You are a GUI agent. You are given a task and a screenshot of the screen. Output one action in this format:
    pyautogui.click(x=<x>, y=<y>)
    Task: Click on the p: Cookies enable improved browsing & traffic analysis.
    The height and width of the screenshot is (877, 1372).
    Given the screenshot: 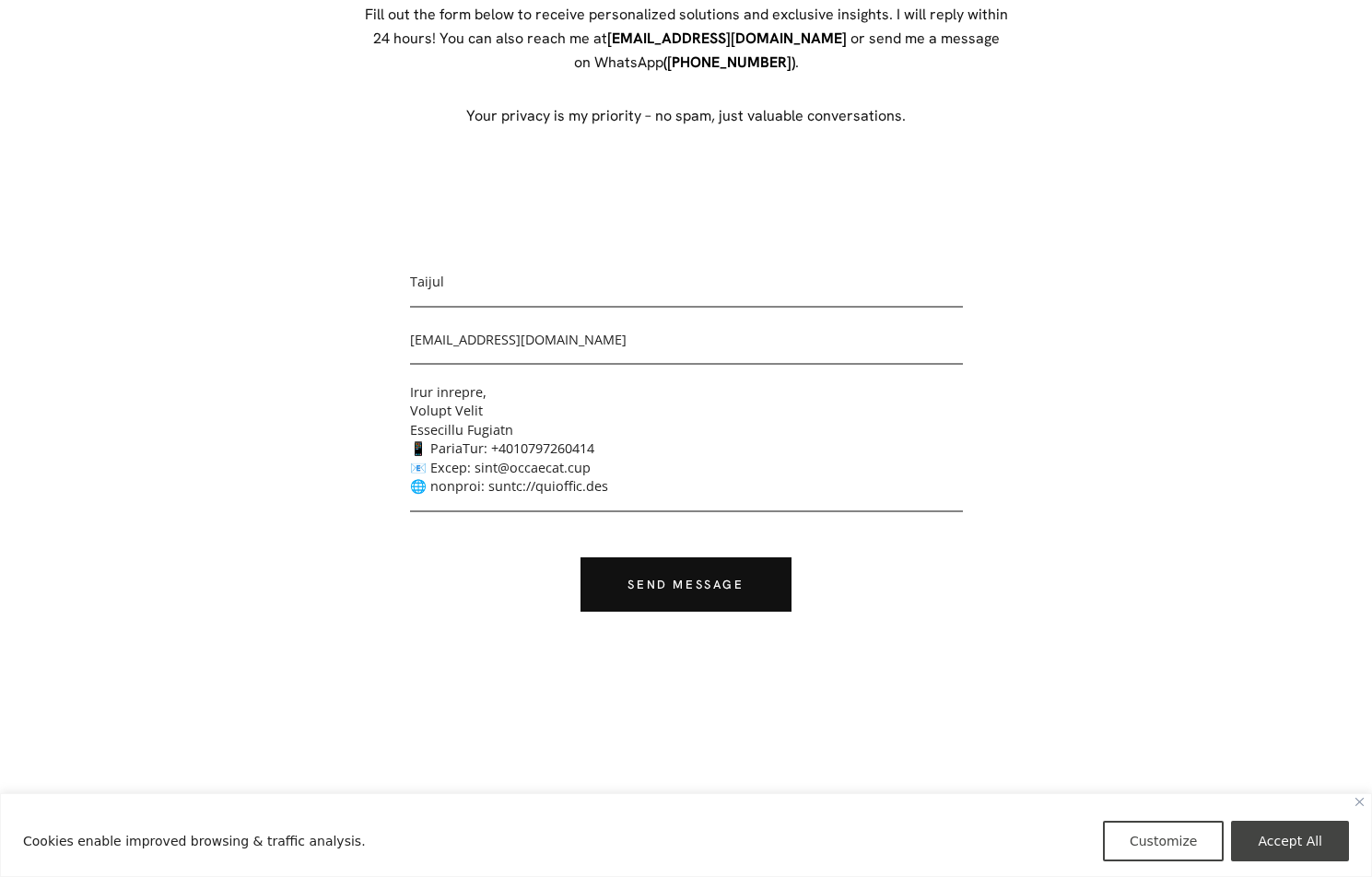 What is the action you would take?
    pyautogui.click(x=194, y=841)
    